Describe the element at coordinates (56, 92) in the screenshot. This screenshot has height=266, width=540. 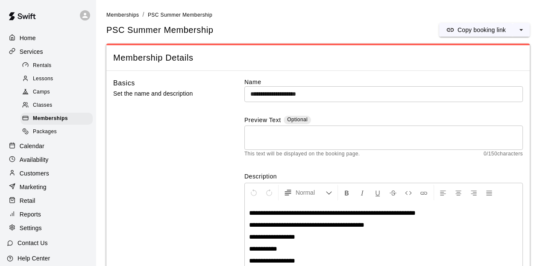
I see `div: Camps` at that location.